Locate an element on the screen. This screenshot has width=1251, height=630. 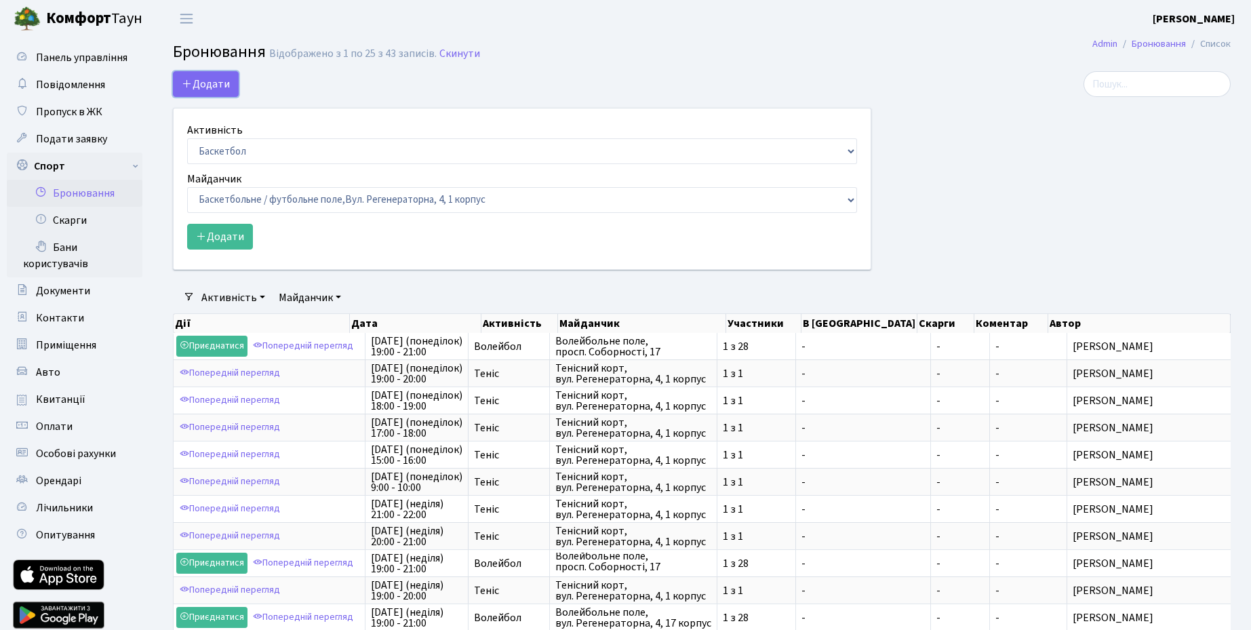
span: Пропуск в ЖК is located at coordinates (69, 112).